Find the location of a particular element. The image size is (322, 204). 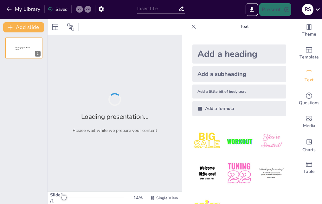

div: Change the overall theme is located at coordinates (309, 30).